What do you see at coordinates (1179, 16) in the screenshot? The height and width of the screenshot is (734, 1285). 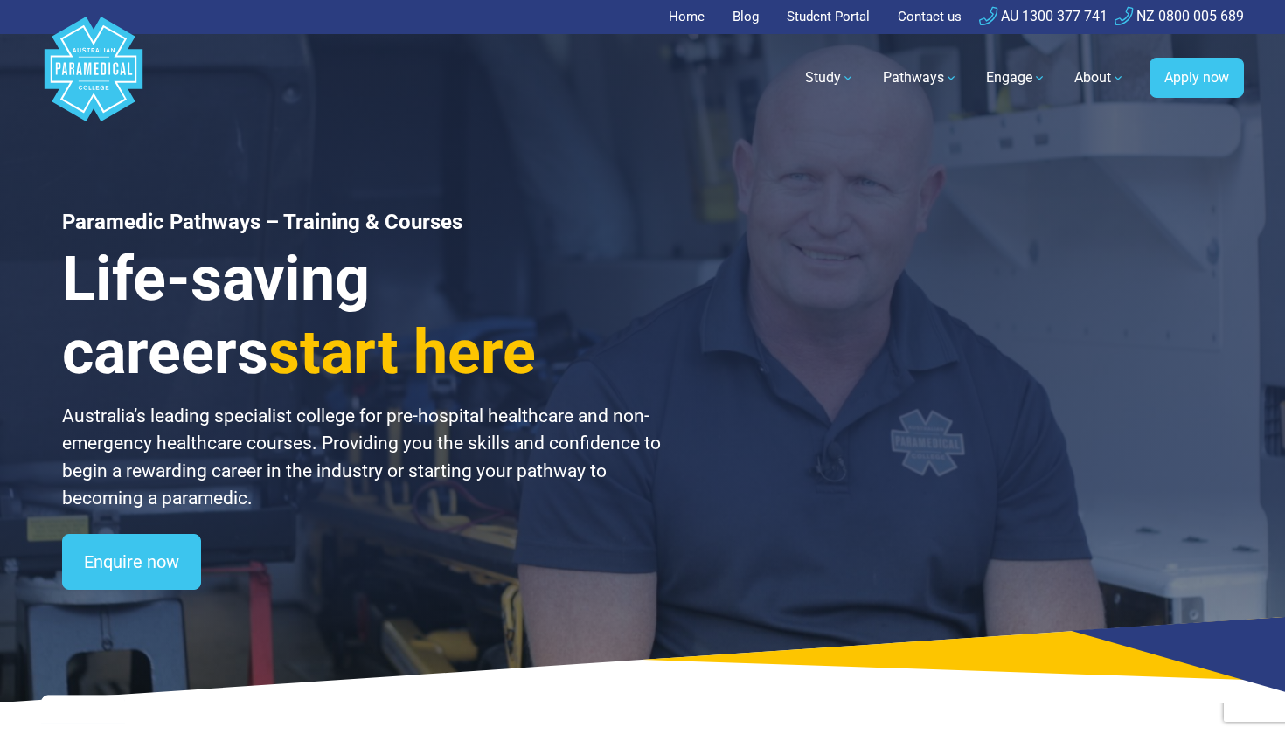 I see `a: NZ 0800 005 689` at bounding box center [1179, 16].